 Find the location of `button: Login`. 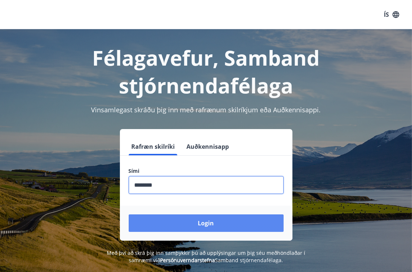

button: Login is located at coordinates (206, 224).